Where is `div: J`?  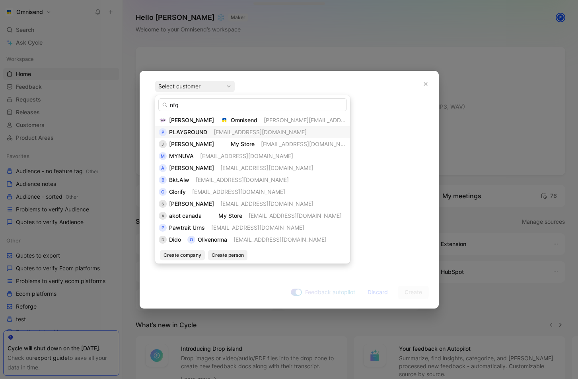
div: J is located at coordinates (163, 144).